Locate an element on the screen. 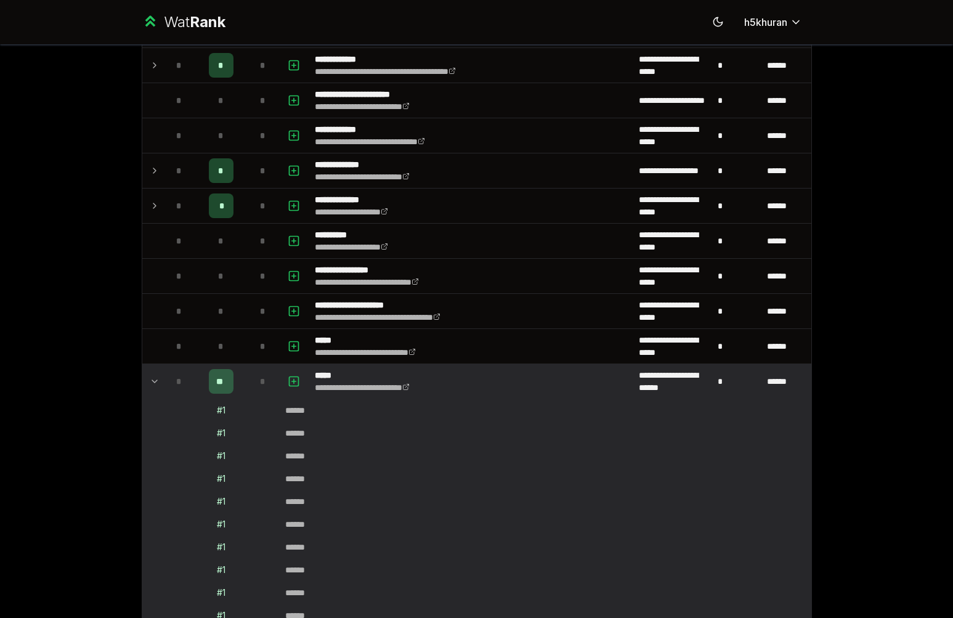 This screenshot has width=953, height=618. span: h5khuran is located at coordinates (765, 22).